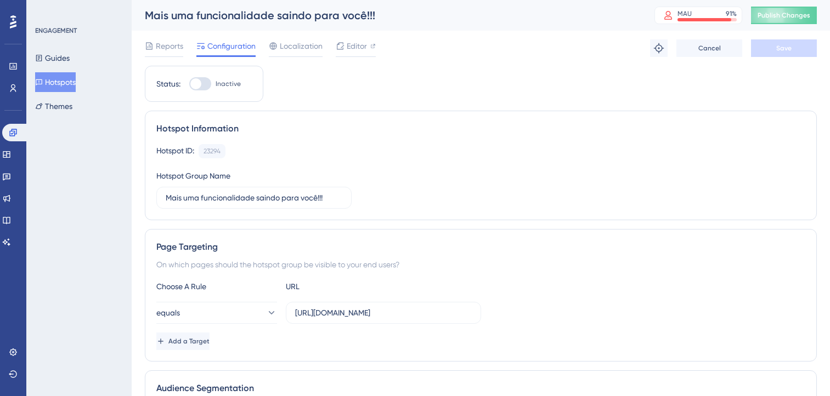 Image resolution: width=830 pixels, height=396 pixels. What do you see at coordinates (212, 151) in the screenshot?
I see `div: 23294` at bounding box center [212, 151].